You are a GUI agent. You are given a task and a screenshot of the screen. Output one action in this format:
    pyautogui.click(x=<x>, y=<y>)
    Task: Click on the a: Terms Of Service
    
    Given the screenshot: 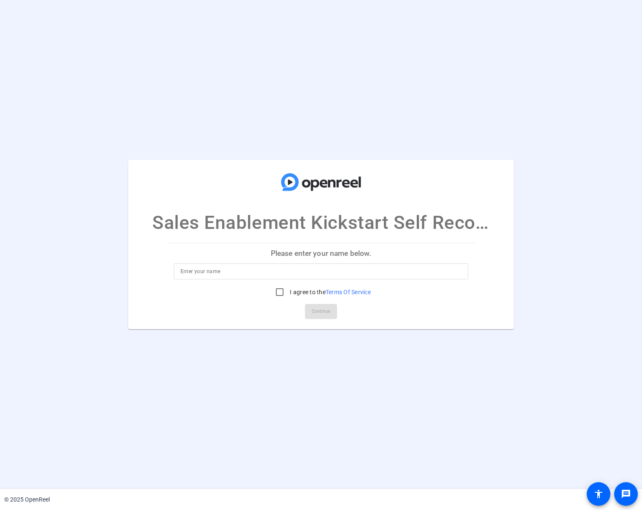 What is the action you would take?
    pyautogui.click(x=348, y=292)
    